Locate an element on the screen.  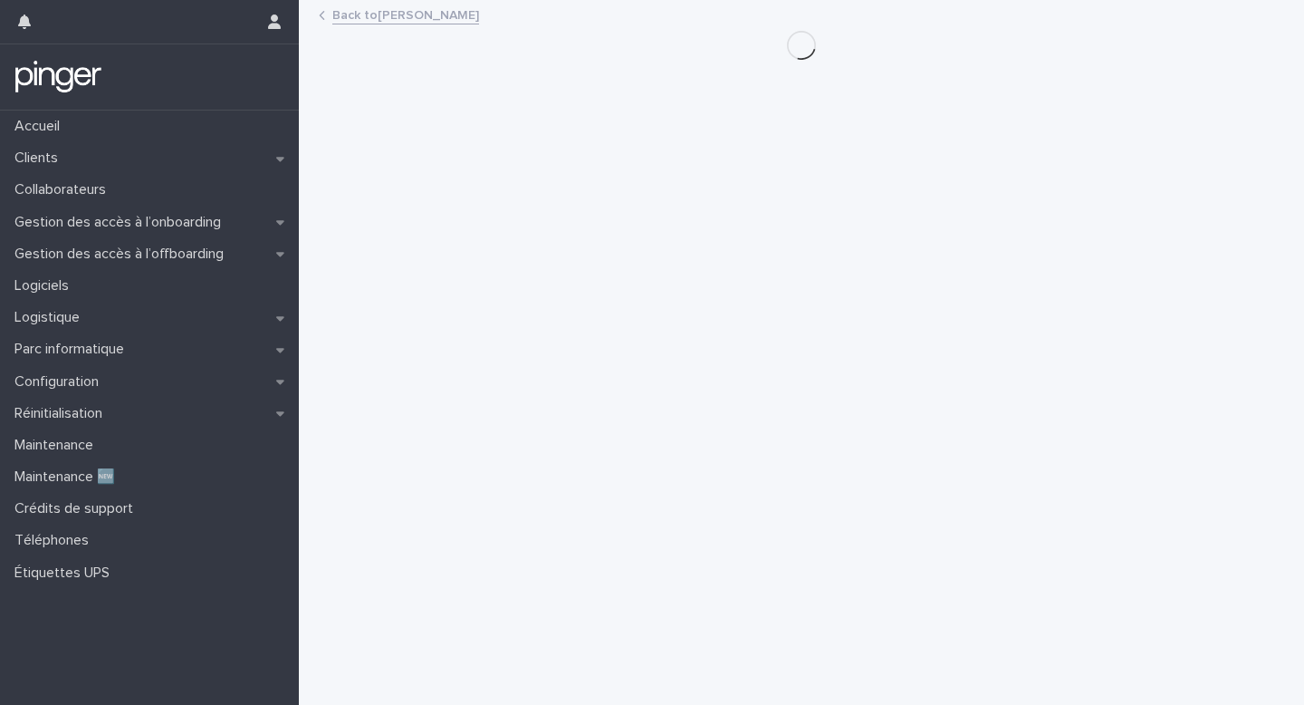
p: Gestion des accès à l’onboarding is located at coordinates (121, 222).